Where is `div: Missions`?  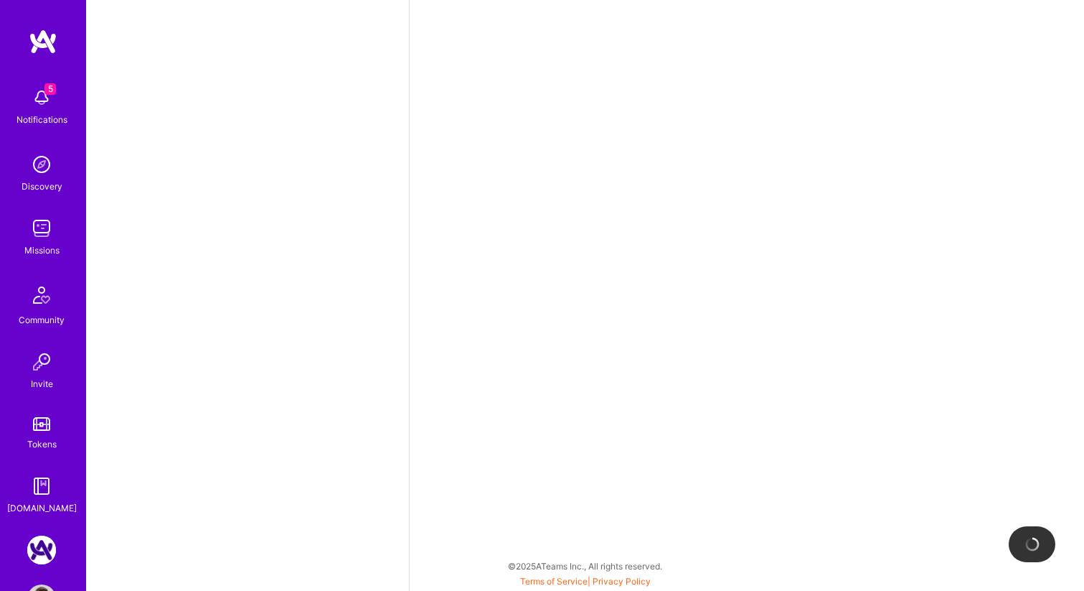
div: Missions is located at coordinates (42, 250).